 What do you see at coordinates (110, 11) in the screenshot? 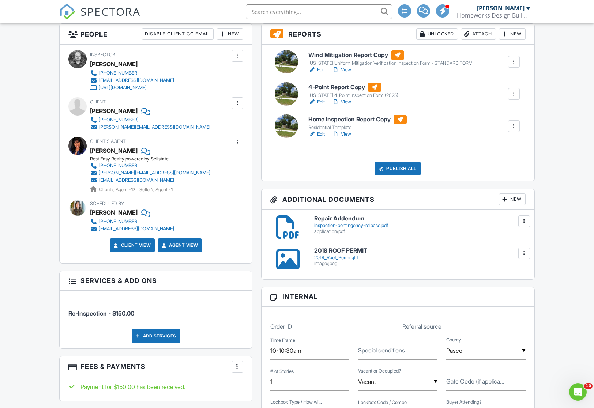
I see `span: SPECTORA` at bounding box center [110, 11].